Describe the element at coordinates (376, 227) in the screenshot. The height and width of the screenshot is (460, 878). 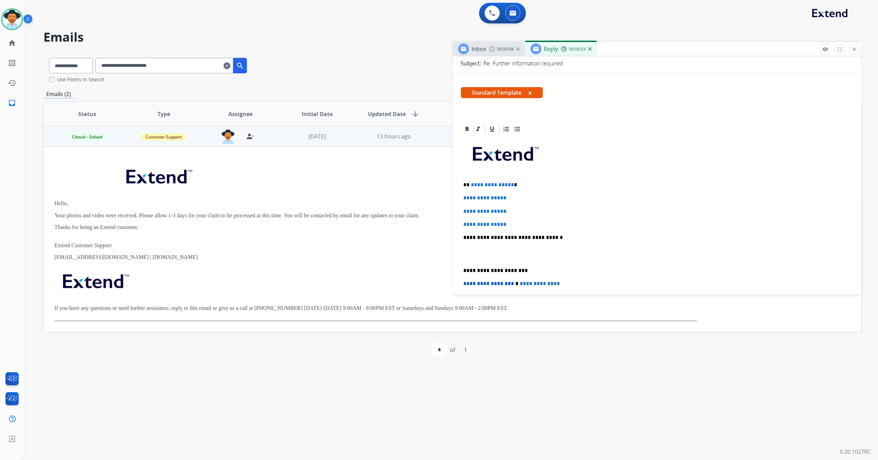
I see `p: Thanks for being an Extend customer.` at that location.